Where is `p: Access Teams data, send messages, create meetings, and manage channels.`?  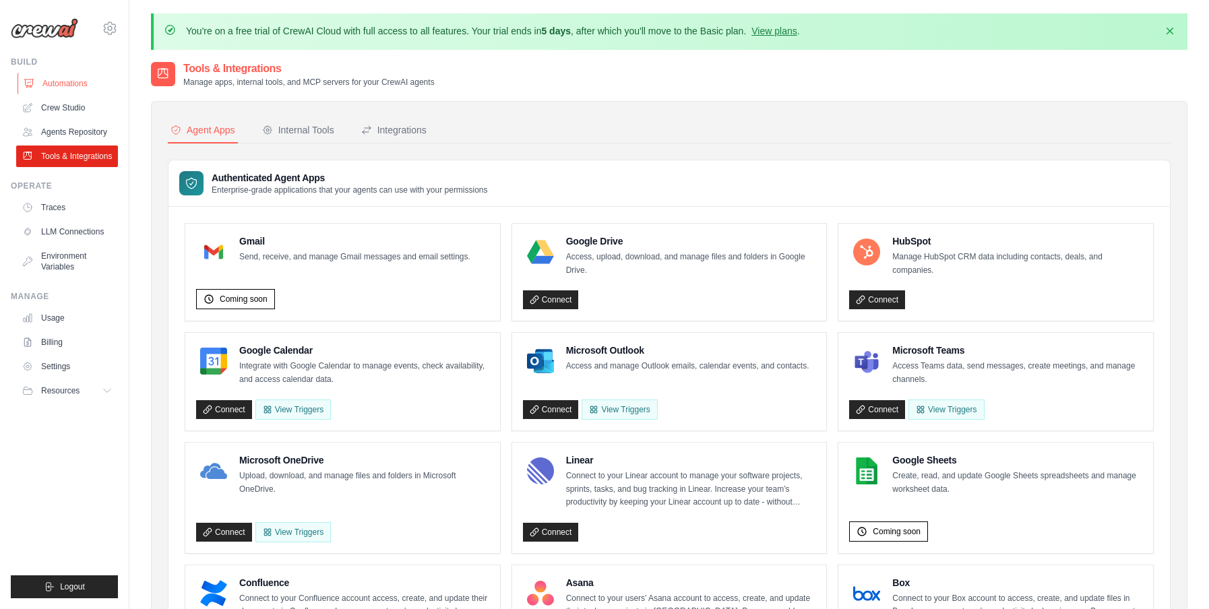 p: Access Teams data, send messages, create meetings, and manage channels. is located at coordinates (1017, 373).